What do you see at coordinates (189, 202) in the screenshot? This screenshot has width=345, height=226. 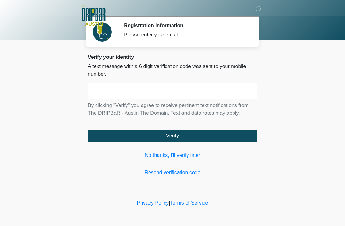 I see `a: Terms of Service` at bounding box center [189, 202].